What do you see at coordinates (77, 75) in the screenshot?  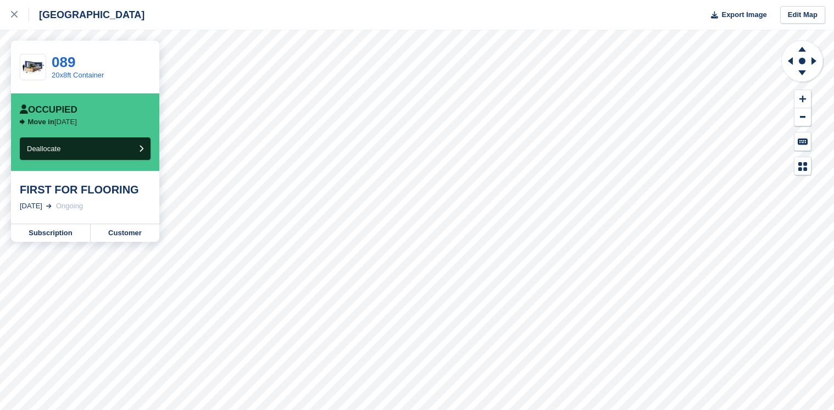 I see `a: 20x8ft Container` at bounding box center [77, 75].